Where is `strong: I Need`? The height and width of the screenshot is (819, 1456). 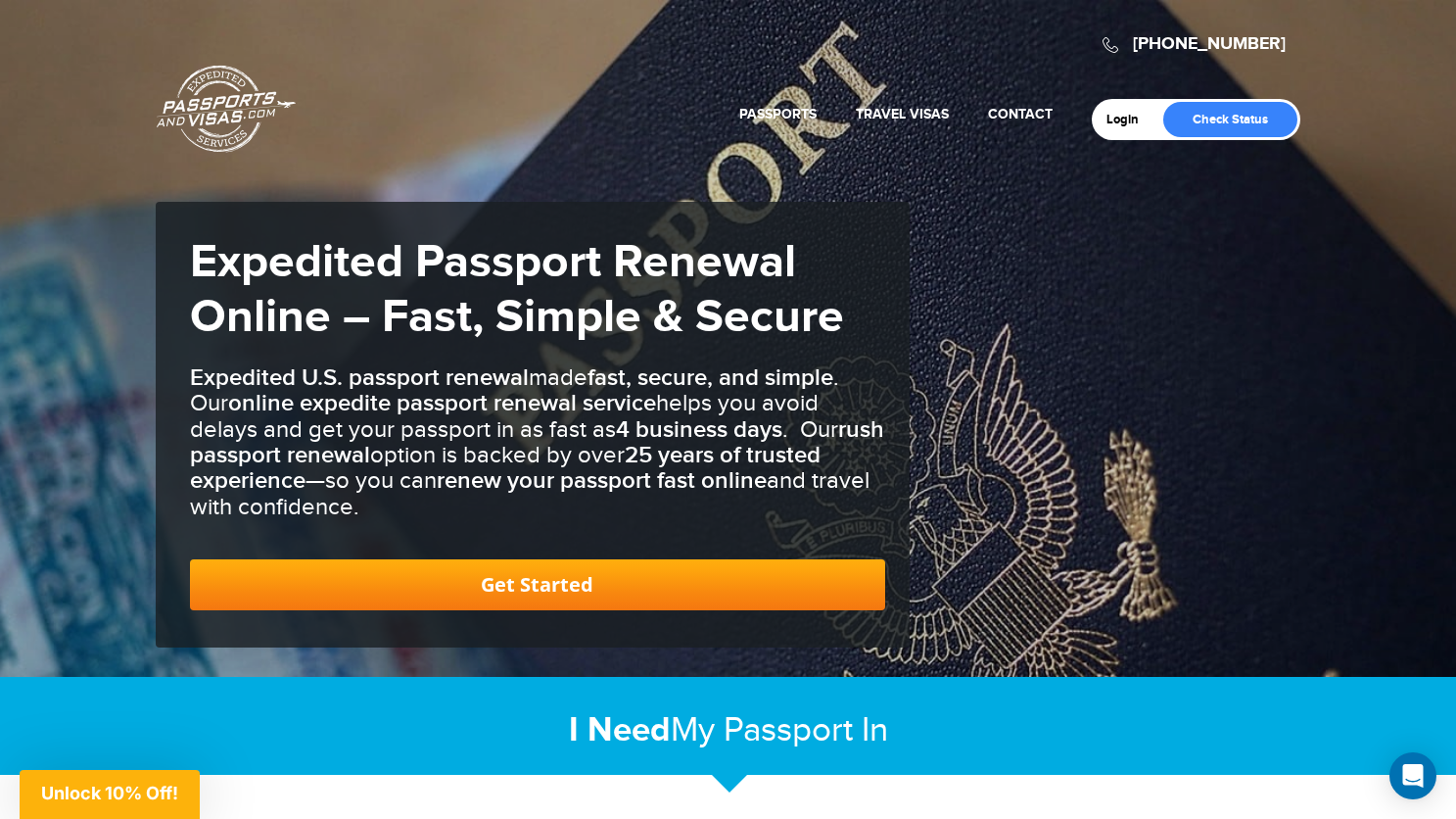
strong: I Need is located at coordinates (619, 730).